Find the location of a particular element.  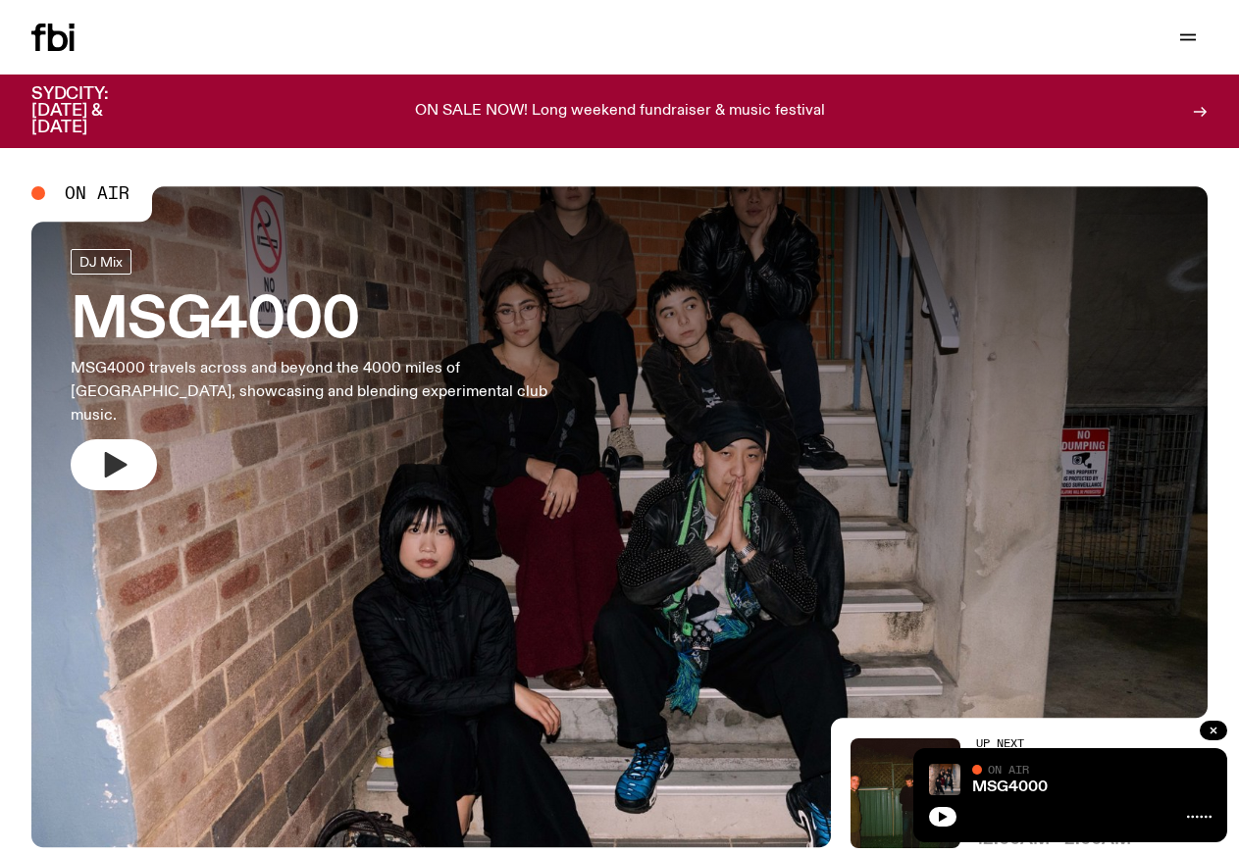

a: DJ Mix is located at coordinates (101, 262).